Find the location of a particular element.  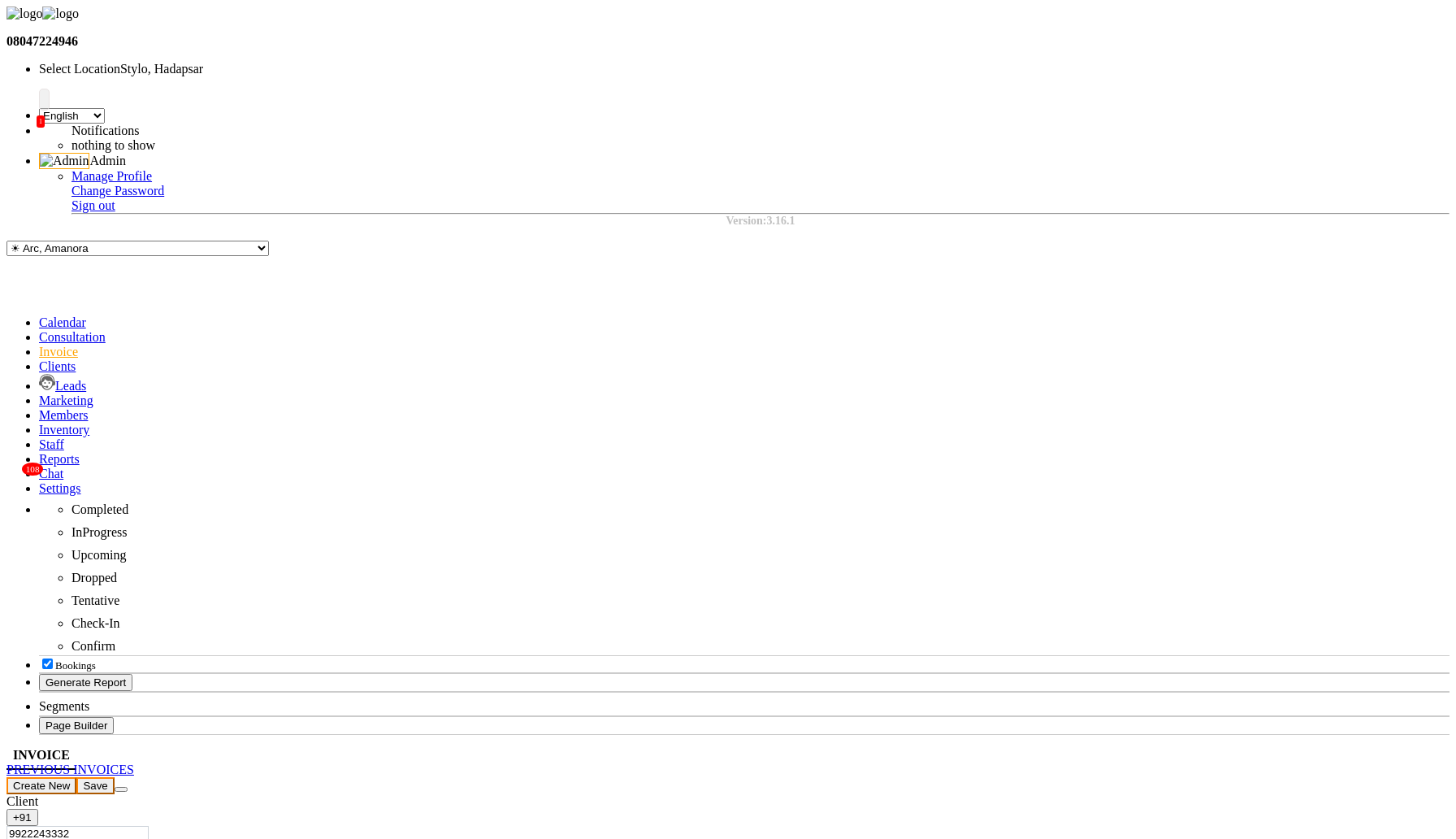

span: Completed is located at coordinates (100, 509).